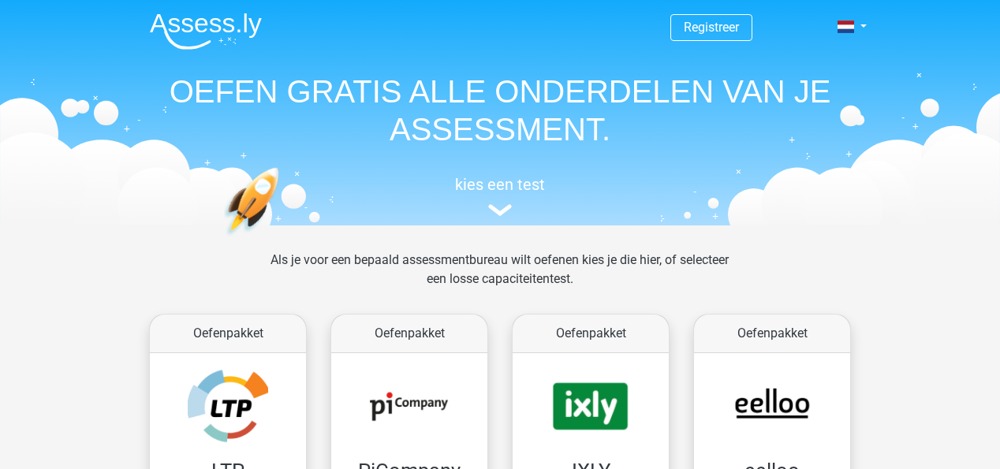 This screenshot has height=469, width=1000. What do you see at coordinates (500, 210) in the screenshot?
I see `img: assessment` at bounding box center [500, 210].